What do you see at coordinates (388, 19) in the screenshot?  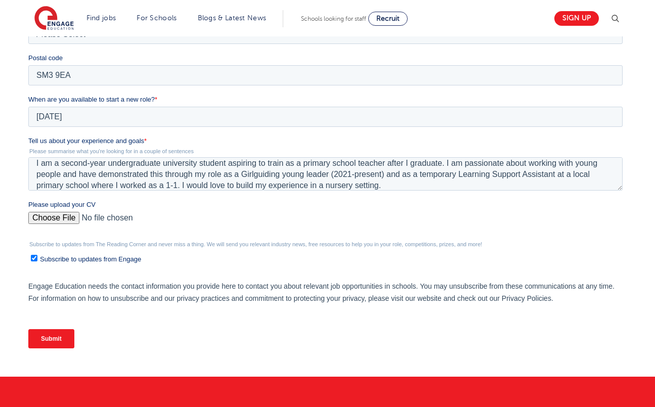 I see `a: Recruit` at bounding box center [388, 19].